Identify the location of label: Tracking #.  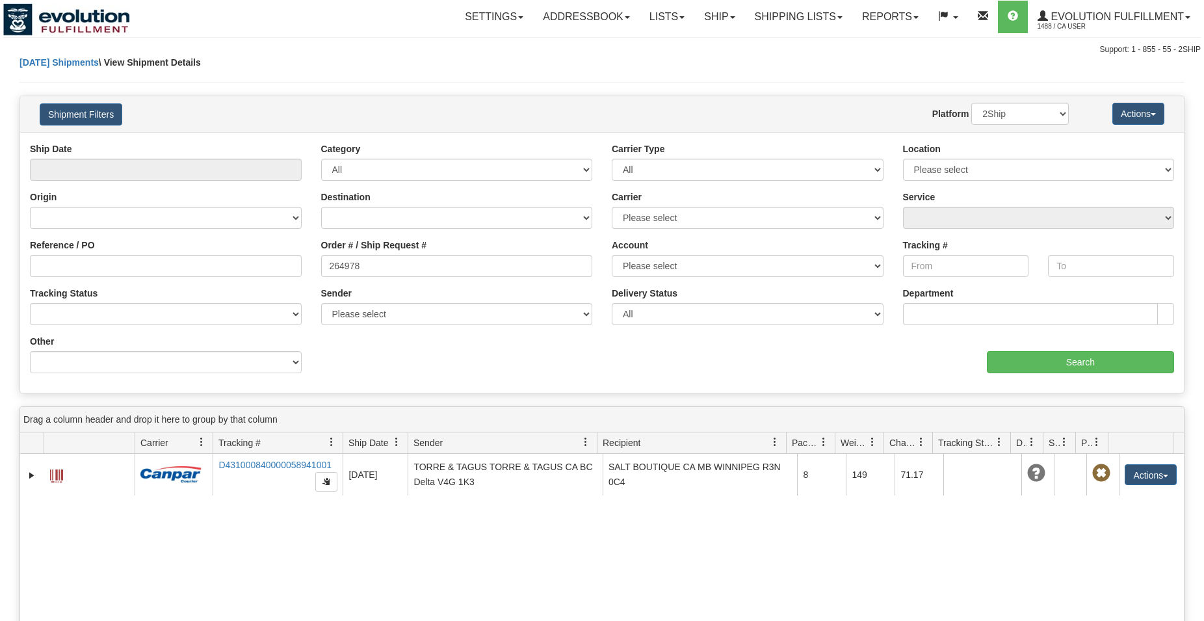
(925, 245).